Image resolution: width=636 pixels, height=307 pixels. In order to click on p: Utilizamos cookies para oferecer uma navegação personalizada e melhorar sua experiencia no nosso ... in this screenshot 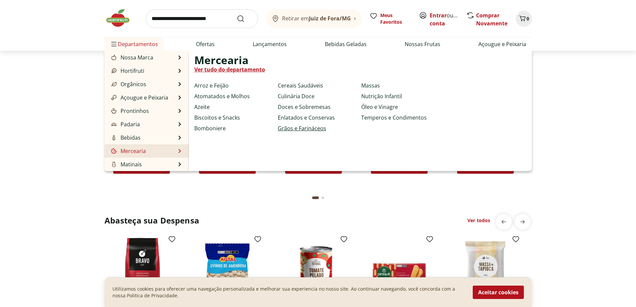, I will do `click(288, 292)`.